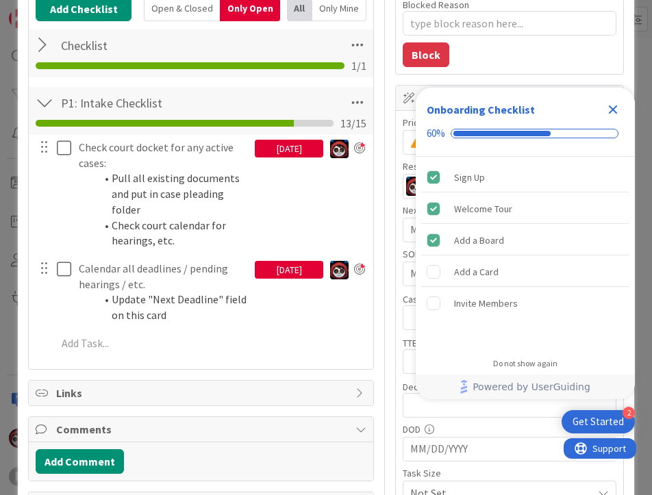  What do you see at coordinates (202, 393) in the screenshot?
I see `span: Links` at bounding box center [202, 393].